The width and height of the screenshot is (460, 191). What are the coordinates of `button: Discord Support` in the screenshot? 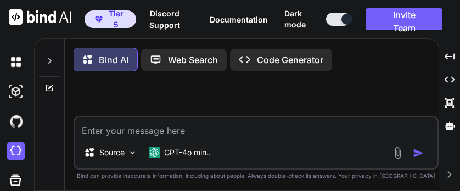 It's located at (164, 19).